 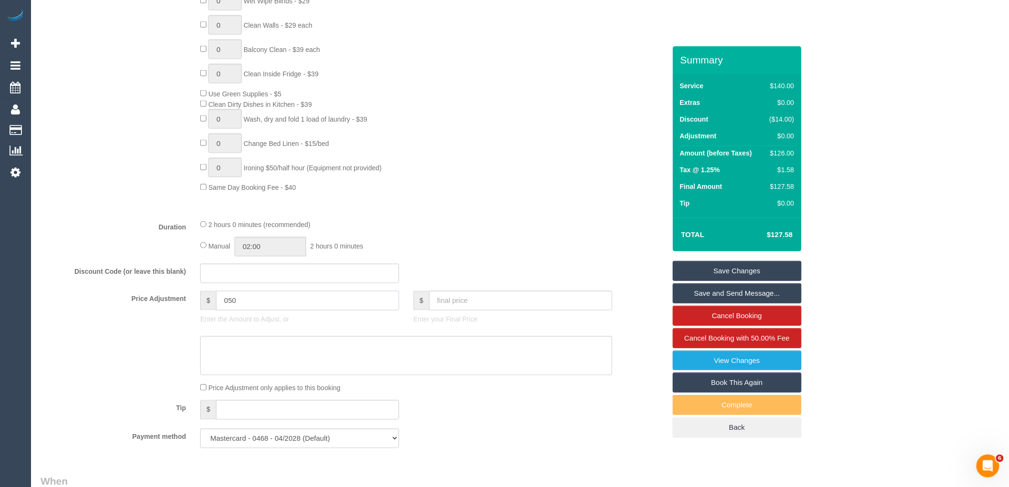 What do you see at coordinates (716, 153) in the screenshot?
I see `label: Amount (before Taxes)` at bounding box center [716, 153].